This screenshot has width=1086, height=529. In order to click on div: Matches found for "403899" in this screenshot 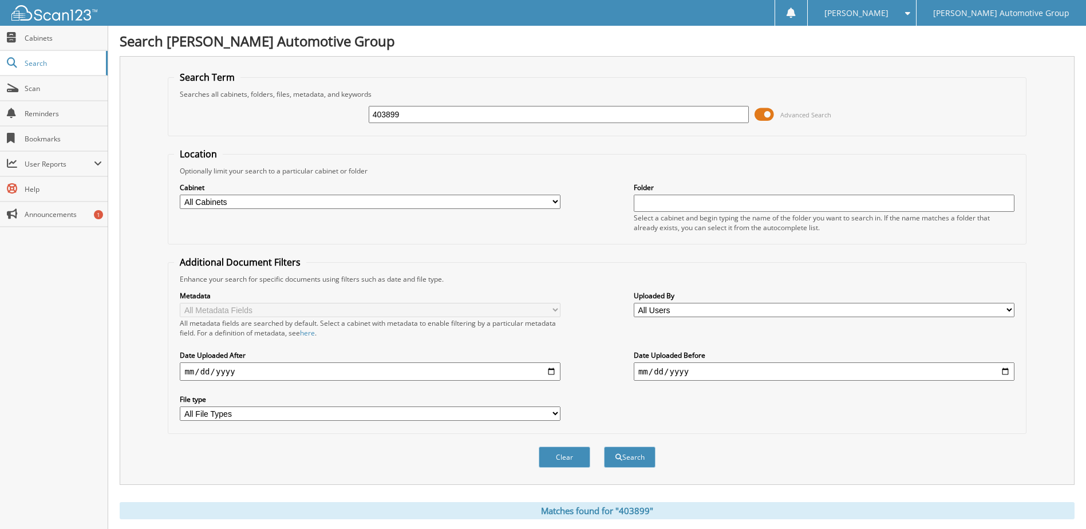, I will do `click(597, 511)`.